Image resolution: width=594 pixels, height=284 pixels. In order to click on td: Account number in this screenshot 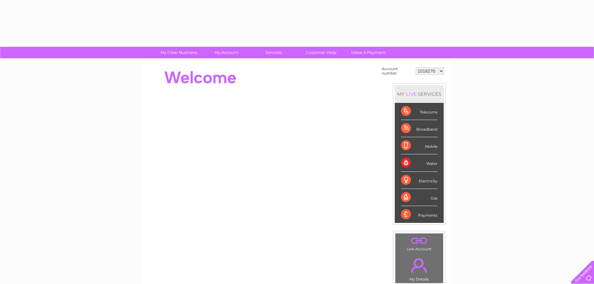, I will do `click(397, 71)`.